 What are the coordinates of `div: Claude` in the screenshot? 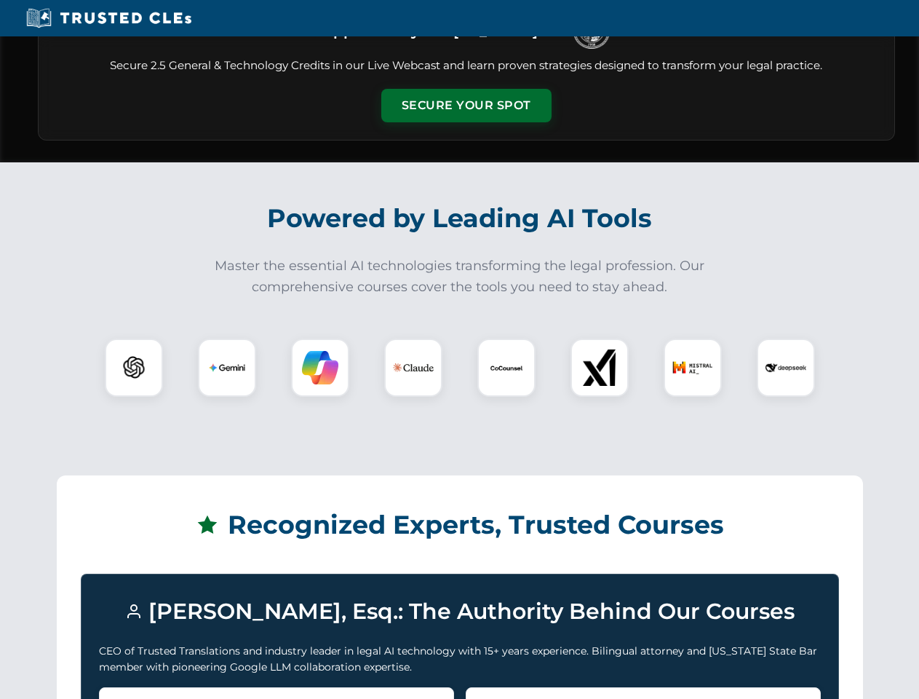 It's located at (413, 368).